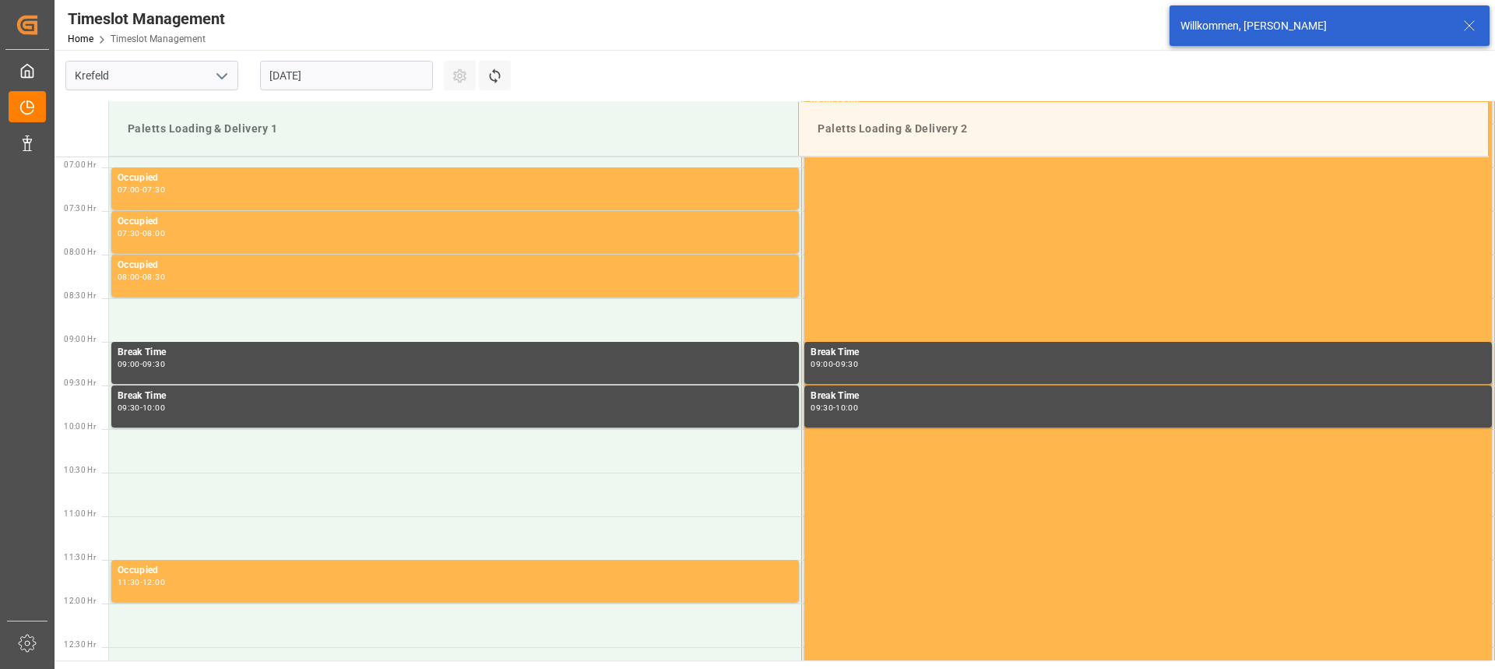 The image size is (1495, 669). What do you see at coordinates (153, 276) in the screenshot?
I see `div: 08:30` at bounding box center [153, 276].